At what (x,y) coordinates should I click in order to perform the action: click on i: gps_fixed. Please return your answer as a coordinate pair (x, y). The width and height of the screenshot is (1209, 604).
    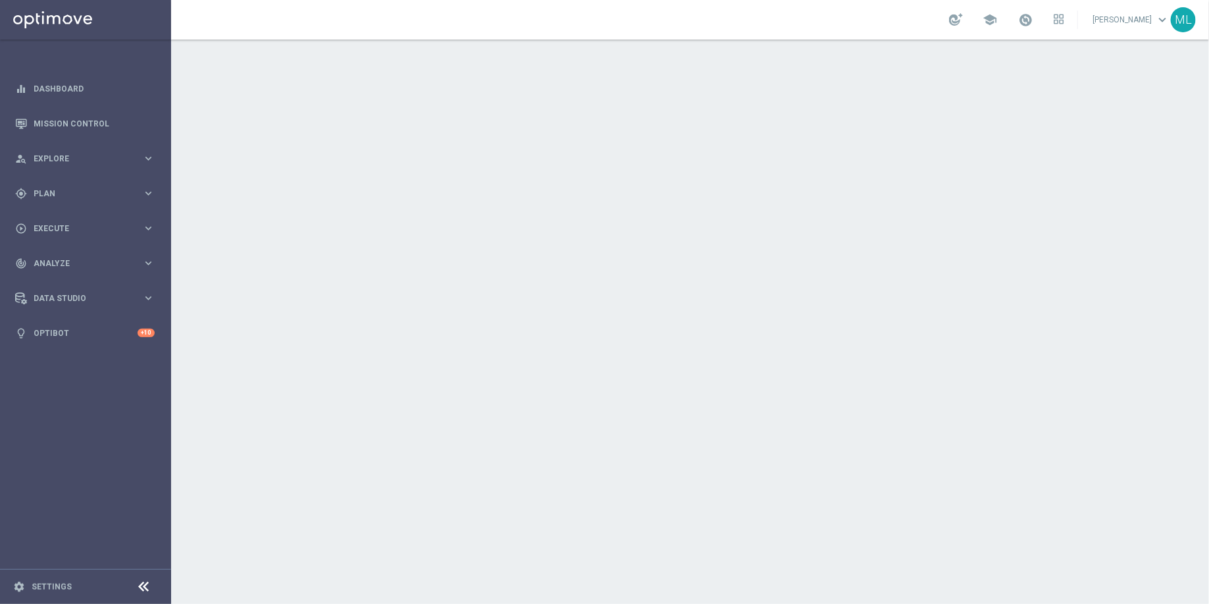
    Looking at the image, I should click on (21, 194).